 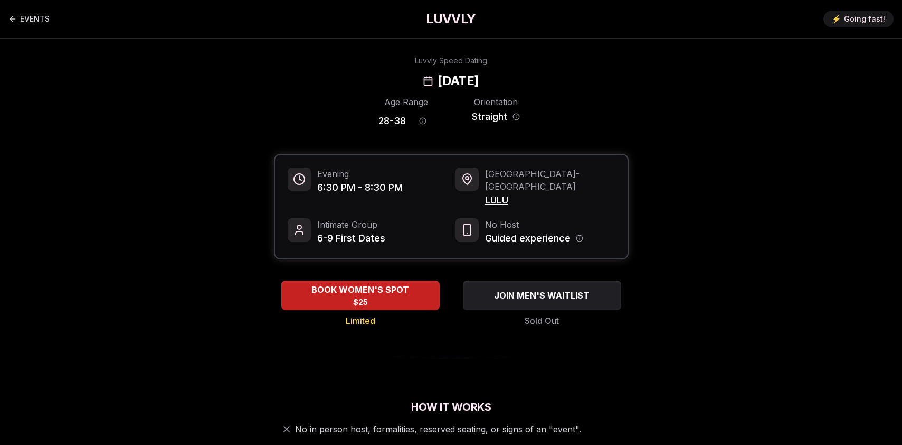 What do you see at coordinates (360, 289) in the screenshot?
I see `span: BOOK WOMEN'S SPOT` at bounding box center [360, 289].